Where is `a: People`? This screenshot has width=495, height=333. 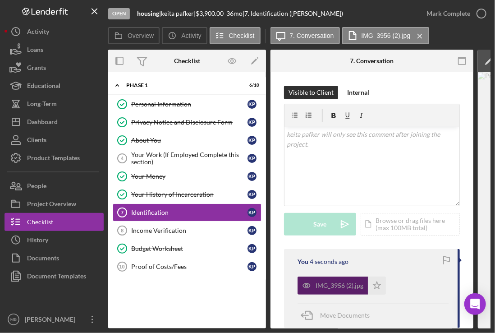 a: People is located at coordinates (54, 186).